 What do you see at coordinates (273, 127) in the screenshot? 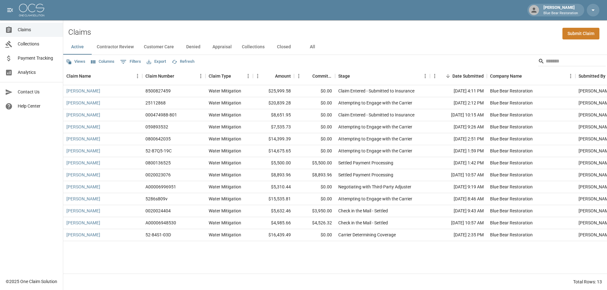
I see `div: $7,535.73` at bounding box center [273, 127].